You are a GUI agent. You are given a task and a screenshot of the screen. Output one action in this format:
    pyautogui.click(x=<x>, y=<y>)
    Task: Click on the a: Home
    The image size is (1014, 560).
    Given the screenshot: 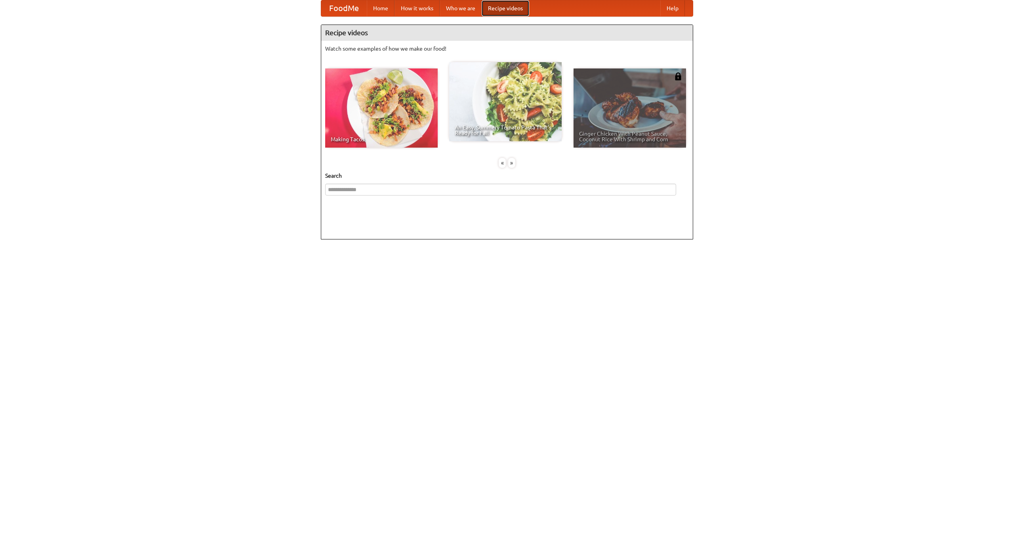 What is the action you would take?
    pyautogui.click(x=381, y=8)
    